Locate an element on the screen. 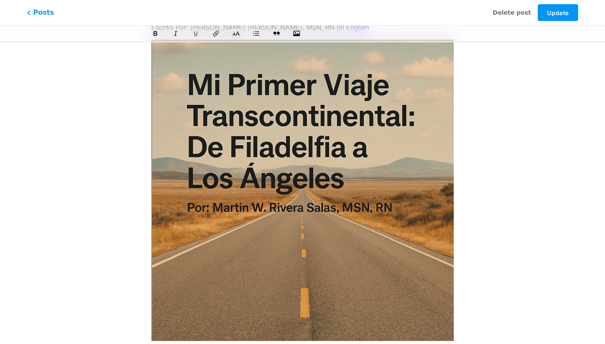 The height and width of the screenshot is (344, 605). button: Delete post is located at coordinates (511, 13).